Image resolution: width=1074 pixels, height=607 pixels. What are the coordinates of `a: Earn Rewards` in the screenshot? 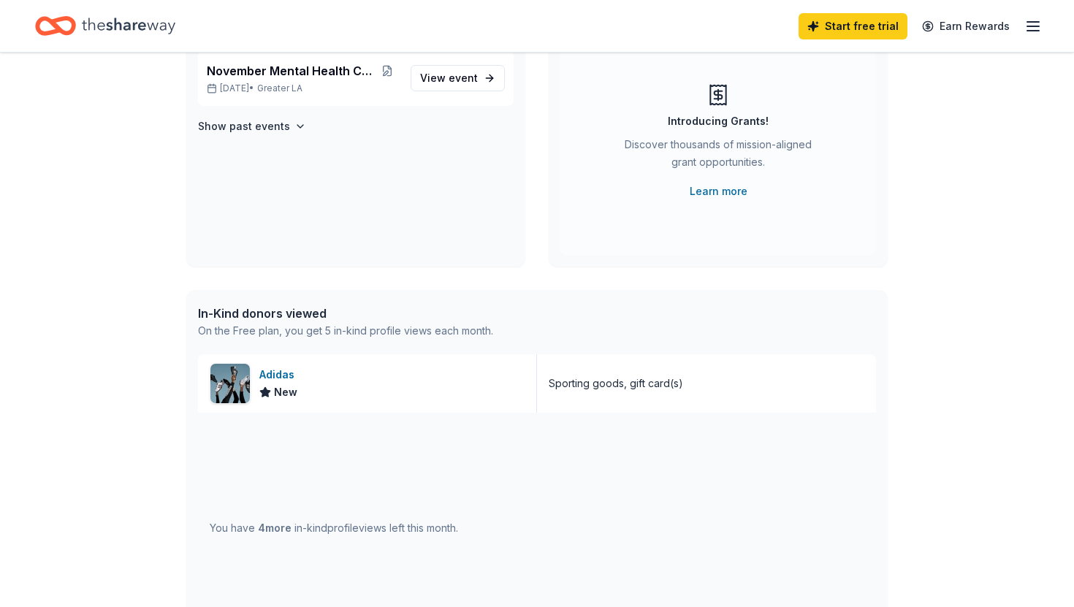 It's located at (966, 26).